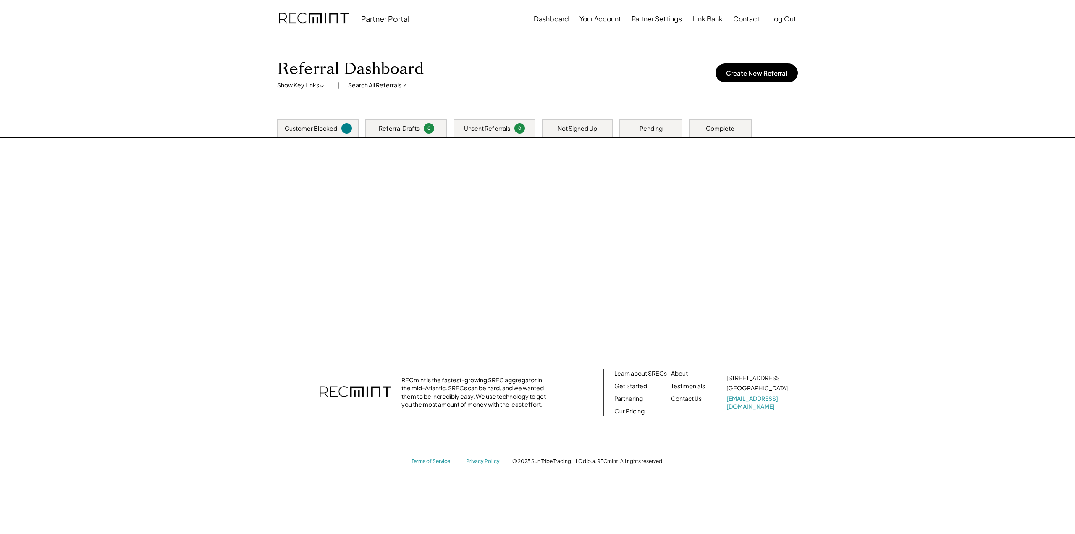 The width and height of the screenshot is (1075, 534). Describe the element at coordinates (746, 19) in the screenshot. I see `button: Contact` at that location.